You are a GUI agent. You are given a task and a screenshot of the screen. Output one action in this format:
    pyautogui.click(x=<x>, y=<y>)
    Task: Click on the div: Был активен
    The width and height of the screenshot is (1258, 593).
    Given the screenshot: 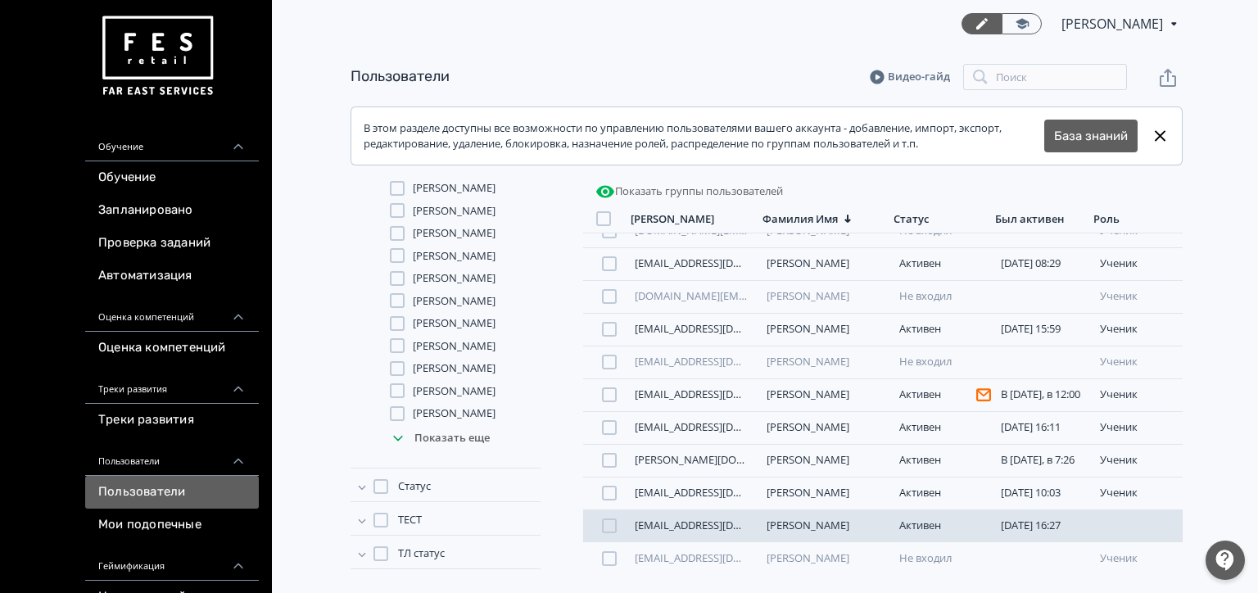 What is the action you would take?
    pyautogui.click(x=1030, y=219)
    